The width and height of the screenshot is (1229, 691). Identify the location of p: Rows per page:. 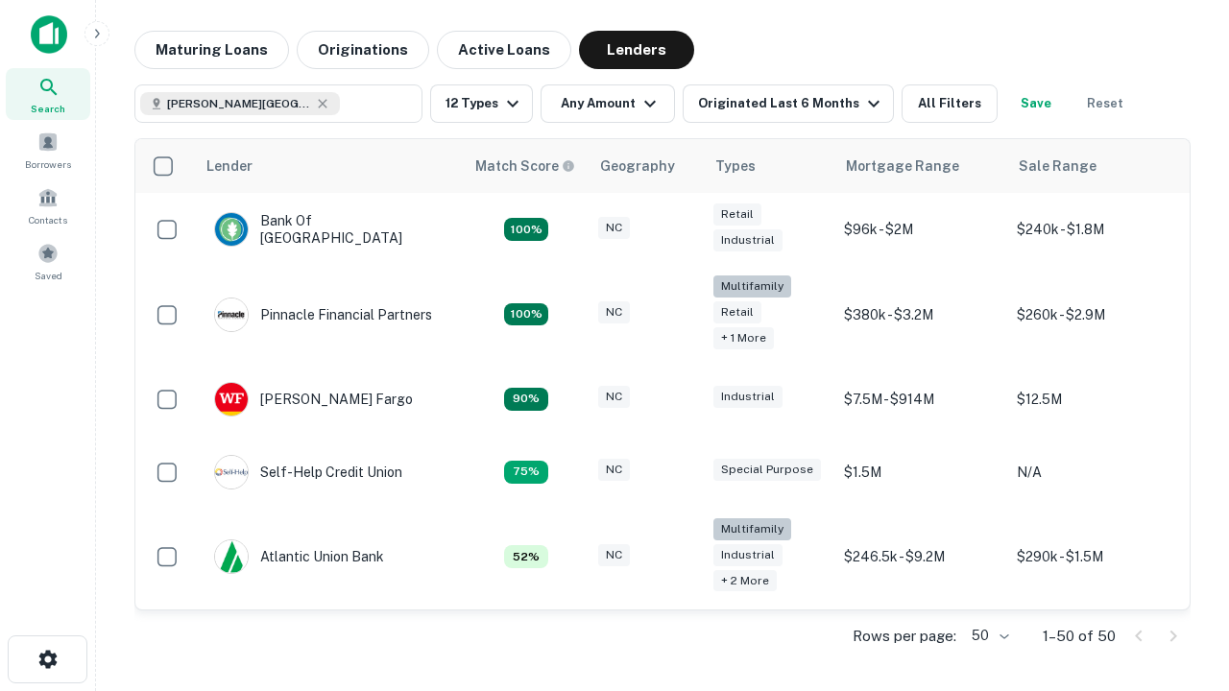
(904, 636).